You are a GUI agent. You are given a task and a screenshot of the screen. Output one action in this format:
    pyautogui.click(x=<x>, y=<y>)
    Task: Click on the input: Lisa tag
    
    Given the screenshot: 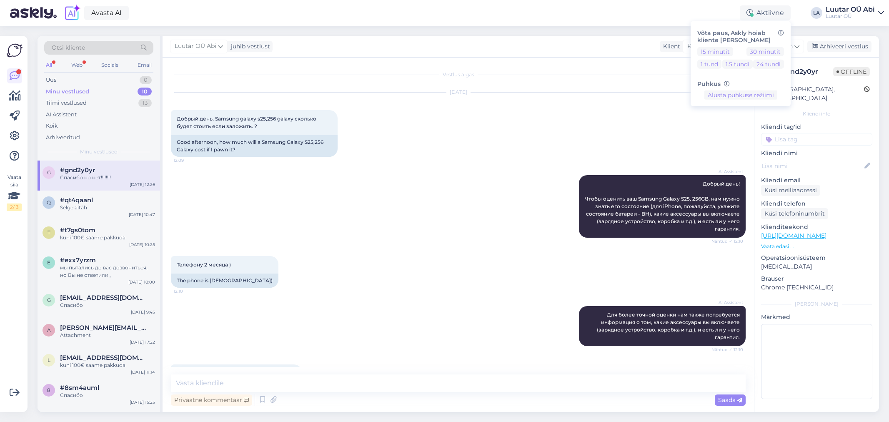 What is the action you would take?
    pyautogui.click(x=816, y=139)
    